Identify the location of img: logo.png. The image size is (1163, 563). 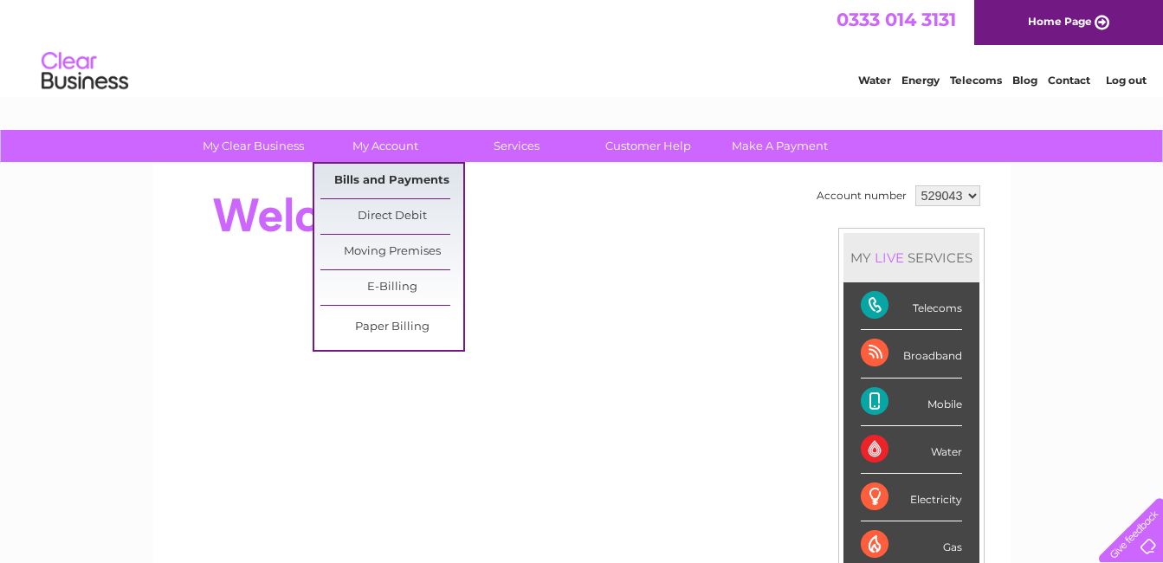
(85, 71).